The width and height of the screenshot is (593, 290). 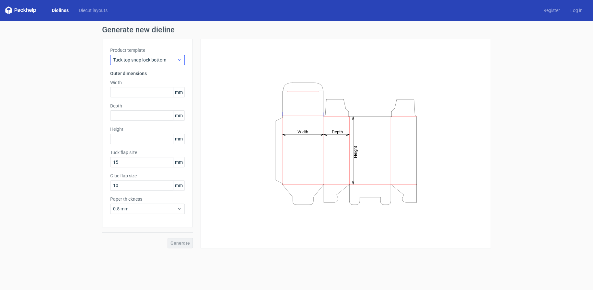 I want to click on label: Width, so click(x=148, y=83).